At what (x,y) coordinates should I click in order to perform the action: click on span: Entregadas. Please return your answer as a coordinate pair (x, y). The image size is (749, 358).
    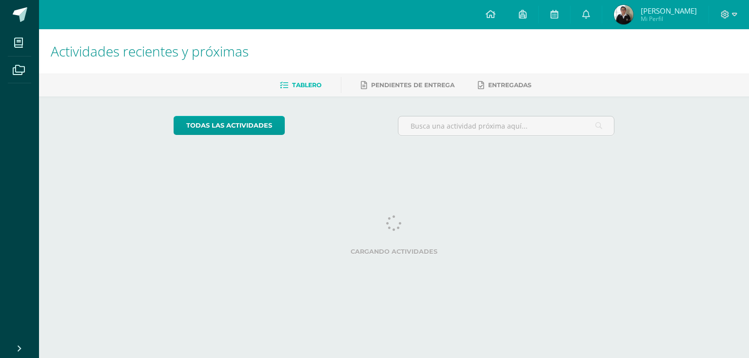
    Looking at the image, I should click on (509, 85).